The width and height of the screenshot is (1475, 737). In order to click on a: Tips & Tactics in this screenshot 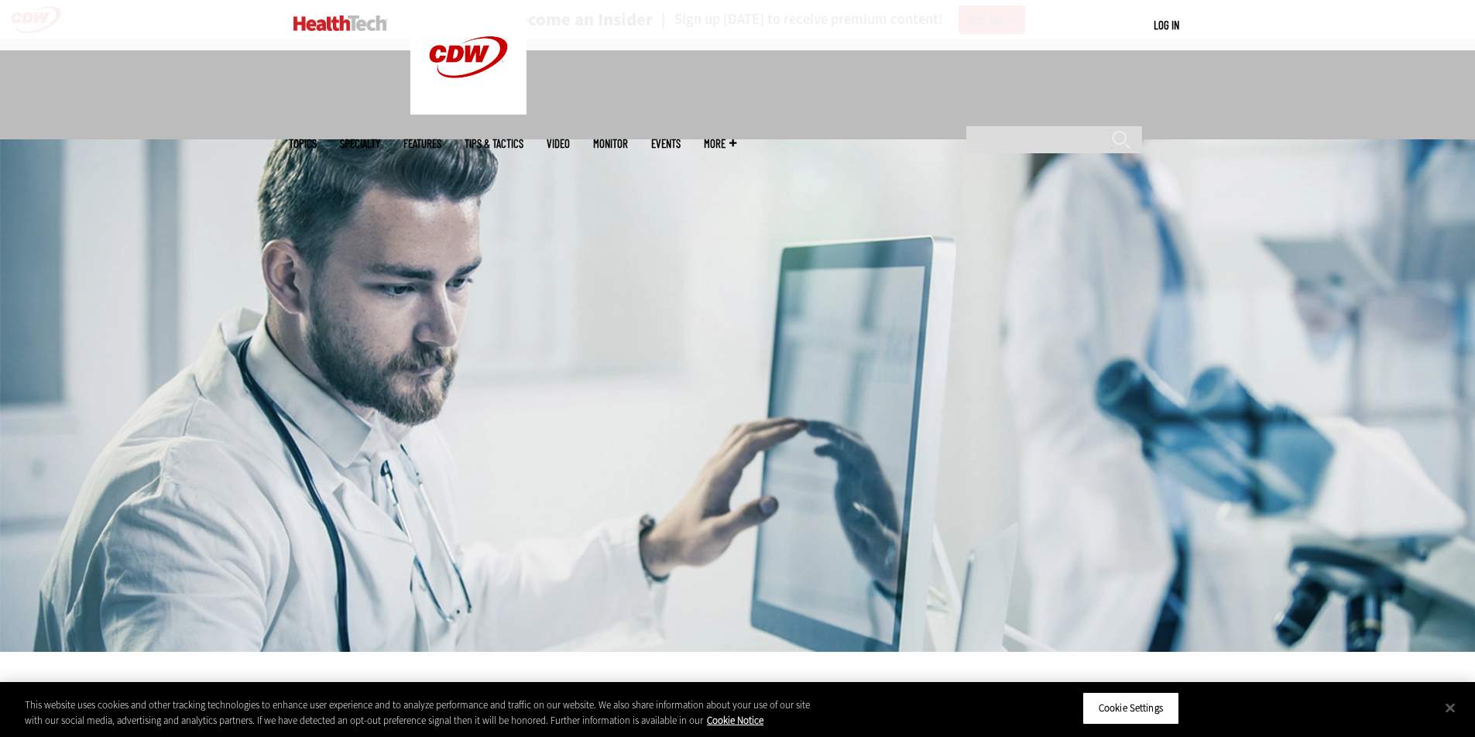, I will do `click(494, 143)`.